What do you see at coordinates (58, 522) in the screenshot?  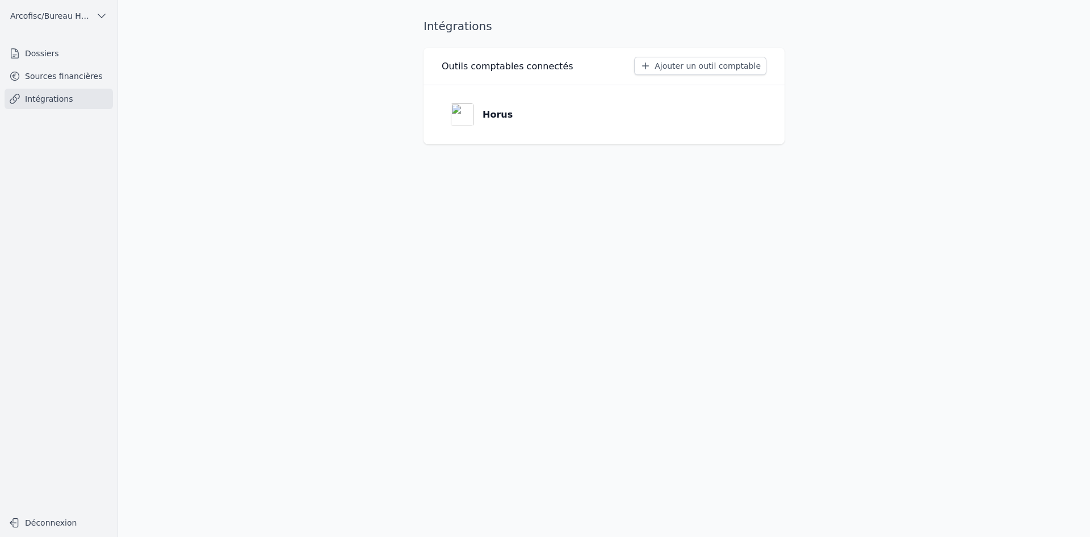 I see `button: Déconnexion` at bounding box center [58, 522].